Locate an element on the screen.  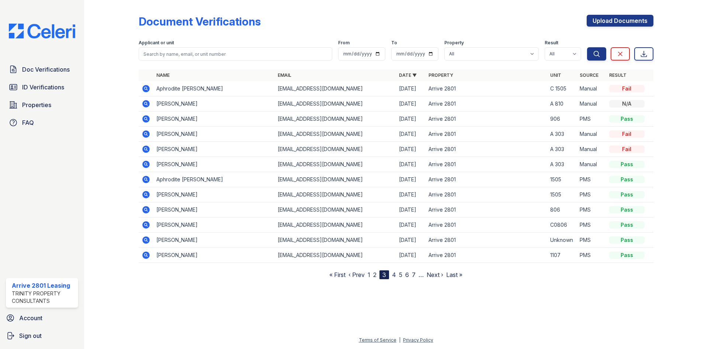
a: Email is located at coordinates (284, 75).